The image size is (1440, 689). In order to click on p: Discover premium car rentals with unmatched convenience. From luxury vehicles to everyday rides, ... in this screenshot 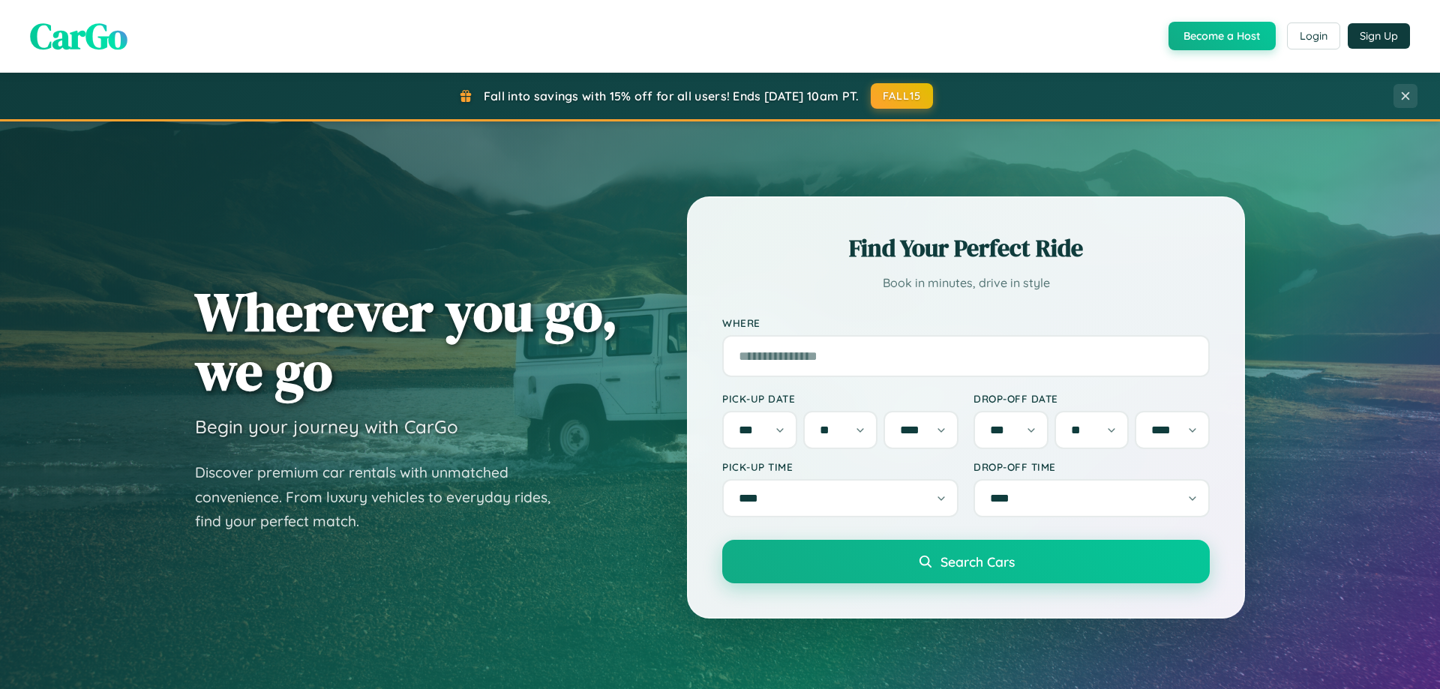, I will do `click(383, 497)`.